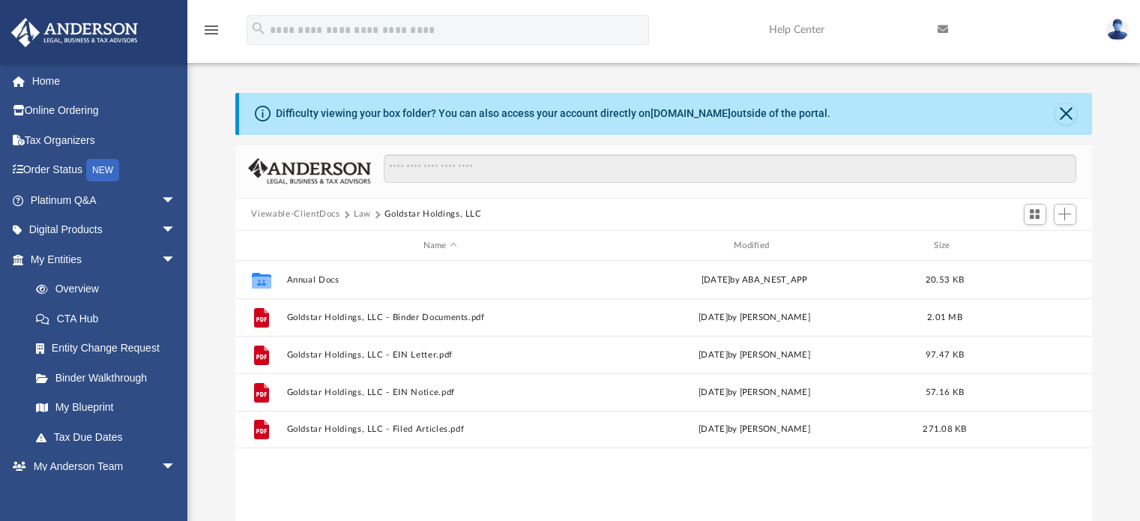 The width and height of the screenshot is (1140, 521). Describe the element at coordinates (103, 170) in the screenshot. I see `div: NEW` at that location.